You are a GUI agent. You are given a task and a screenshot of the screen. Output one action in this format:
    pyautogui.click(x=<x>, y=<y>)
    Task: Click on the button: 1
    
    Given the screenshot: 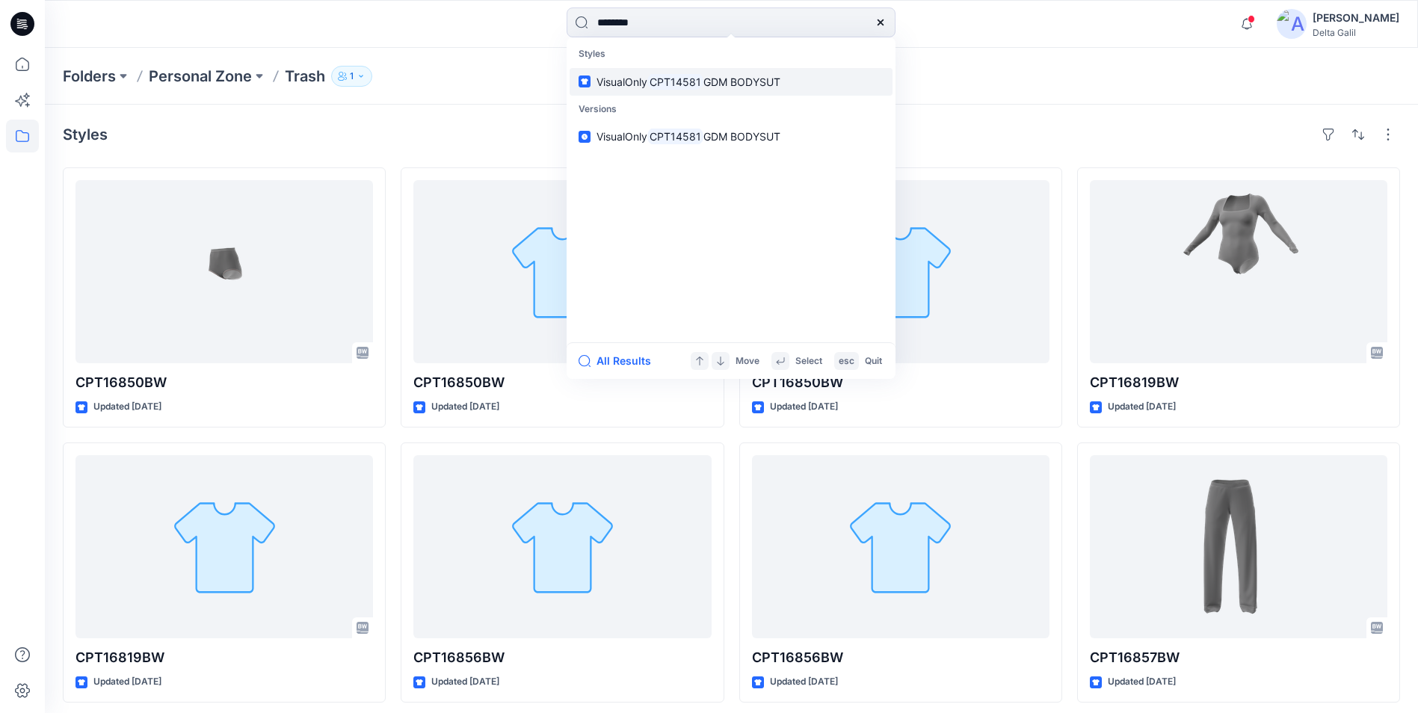 What is the action you would take?
    pyautogui.click(x=351, y=76)
    